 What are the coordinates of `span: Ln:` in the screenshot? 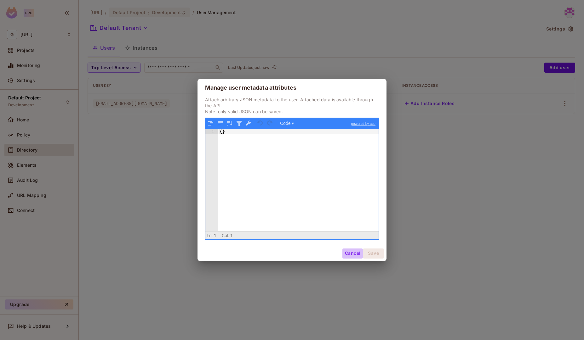 It's located at (209, 236).